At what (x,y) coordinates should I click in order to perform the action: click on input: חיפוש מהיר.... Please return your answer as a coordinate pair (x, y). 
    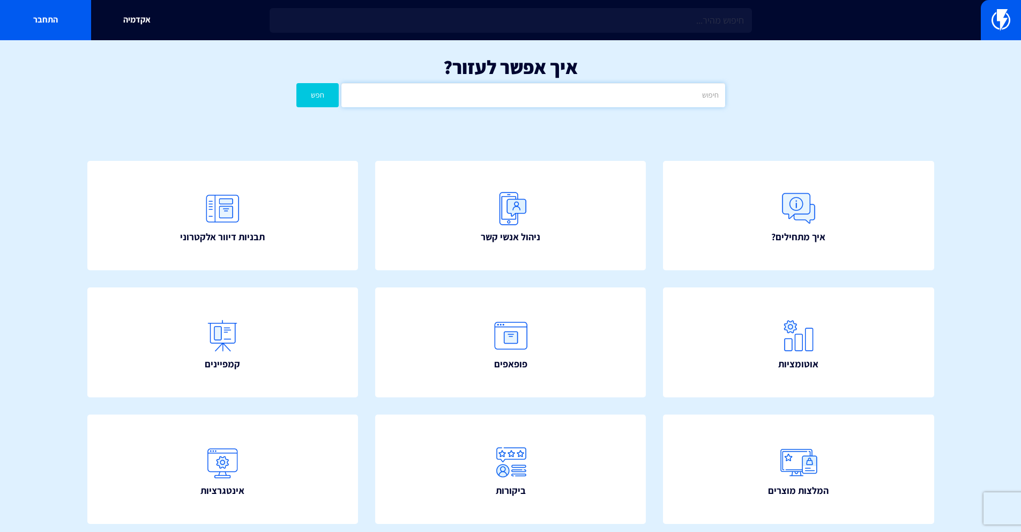
    Looking at the image, I should click on (511, 20).